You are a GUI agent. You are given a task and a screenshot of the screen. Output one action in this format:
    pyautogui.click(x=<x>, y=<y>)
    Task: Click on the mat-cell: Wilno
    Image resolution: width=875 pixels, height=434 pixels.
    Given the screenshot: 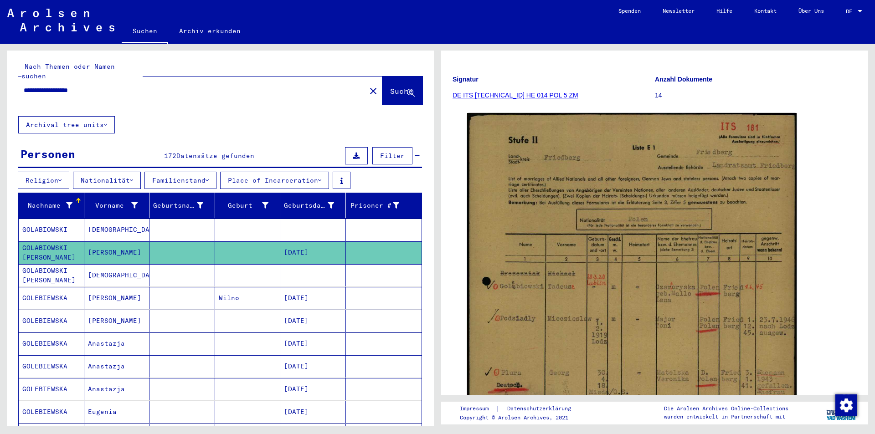 What is the action you would take?
    pyautogui.click(x=248, y=298)
    